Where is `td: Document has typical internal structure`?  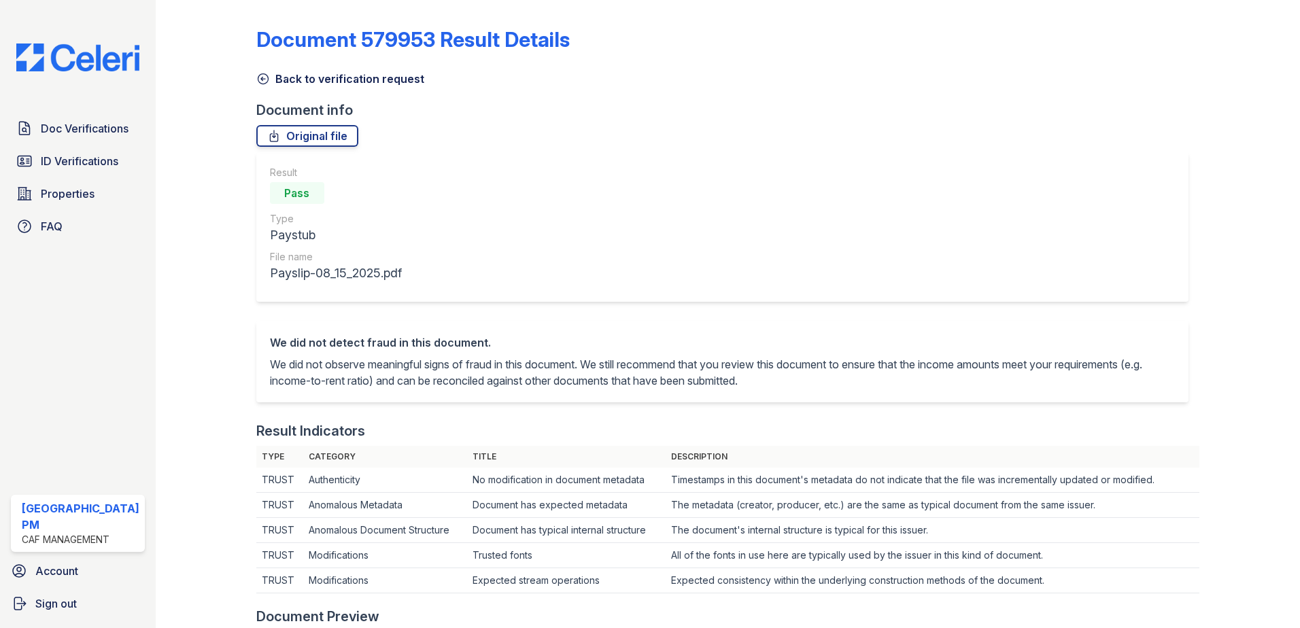 td: Document has typical internal structure is located at coordinates (566, 530).